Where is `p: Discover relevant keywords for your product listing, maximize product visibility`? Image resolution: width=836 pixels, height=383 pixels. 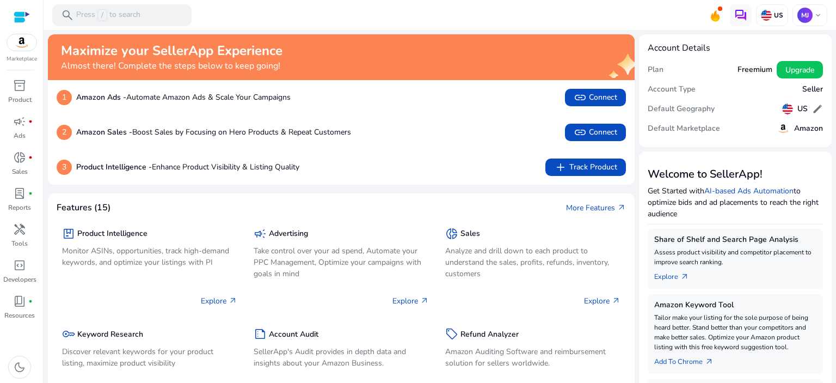
p: Discover relevant keywords for your product listing, maximize product visibility is located at coordinates (150, 357).